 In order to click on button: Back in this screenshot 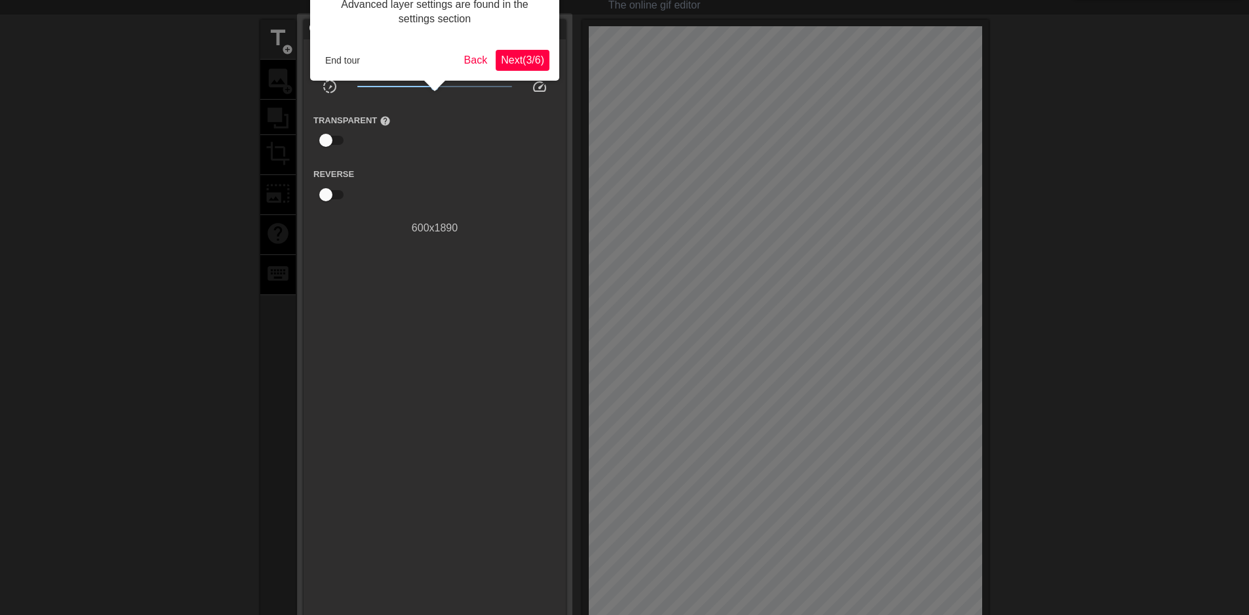, I will do `click(476, 60)`.